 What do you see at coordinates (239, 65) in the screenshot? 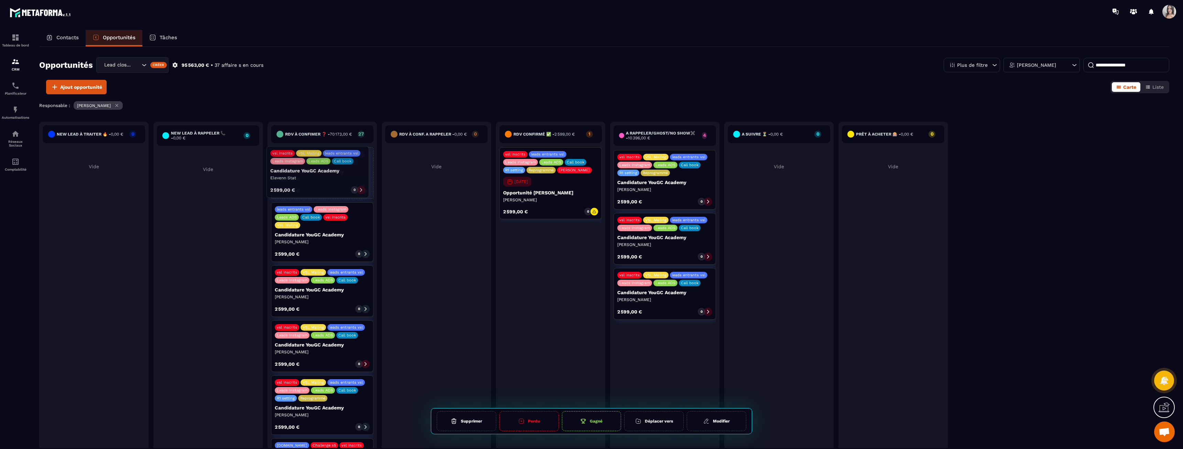
I see `p: 37 affaire s en cours` at bounding box center [239, 65].